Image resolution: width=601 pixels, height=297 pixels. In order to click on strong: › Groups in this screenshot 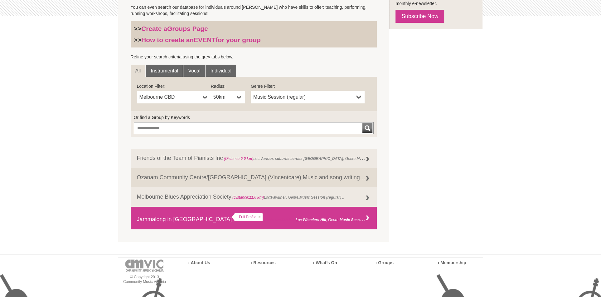, I will do `click(384, 262)`.